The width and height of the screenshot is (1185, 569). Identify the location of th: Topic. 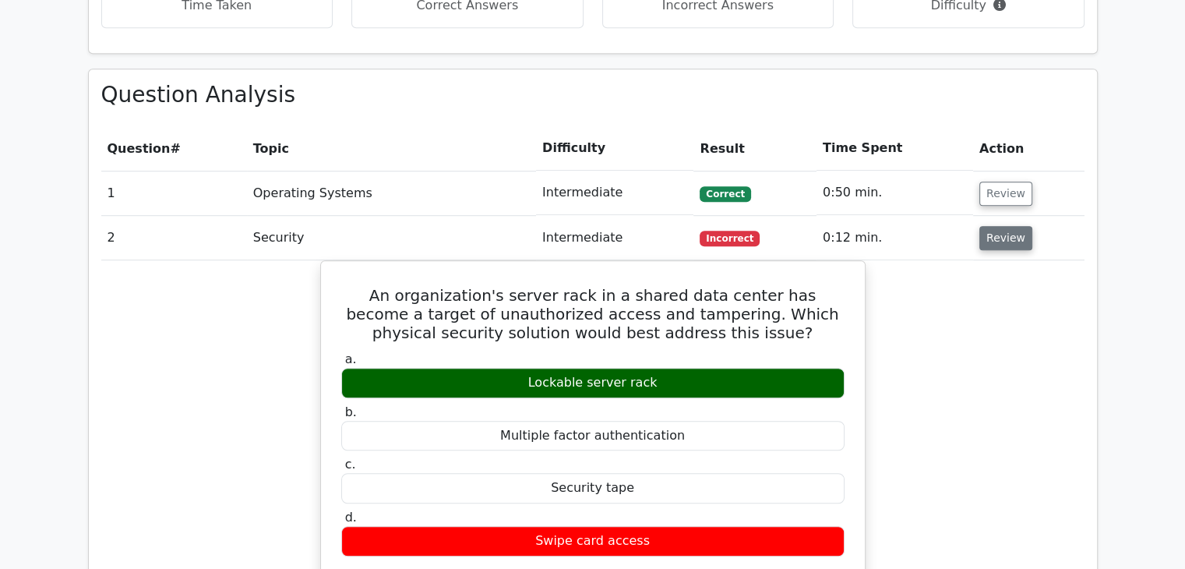
(391, 148).